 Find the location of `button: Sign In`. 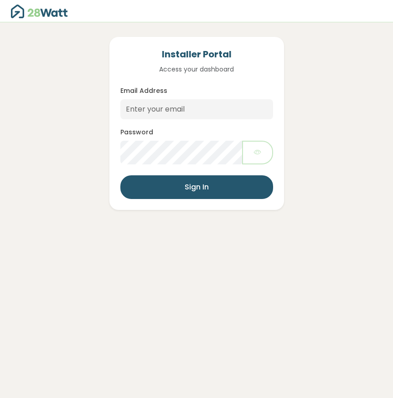

button: Sign In is located at coordinates (196, 187).